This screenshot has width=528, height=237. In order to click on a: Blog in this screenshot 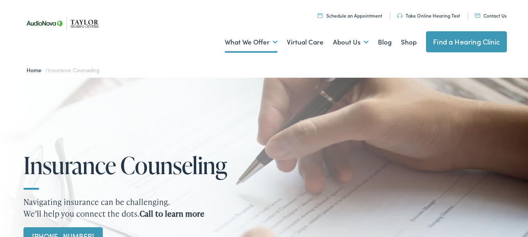, I will do `click(384, 42)`.